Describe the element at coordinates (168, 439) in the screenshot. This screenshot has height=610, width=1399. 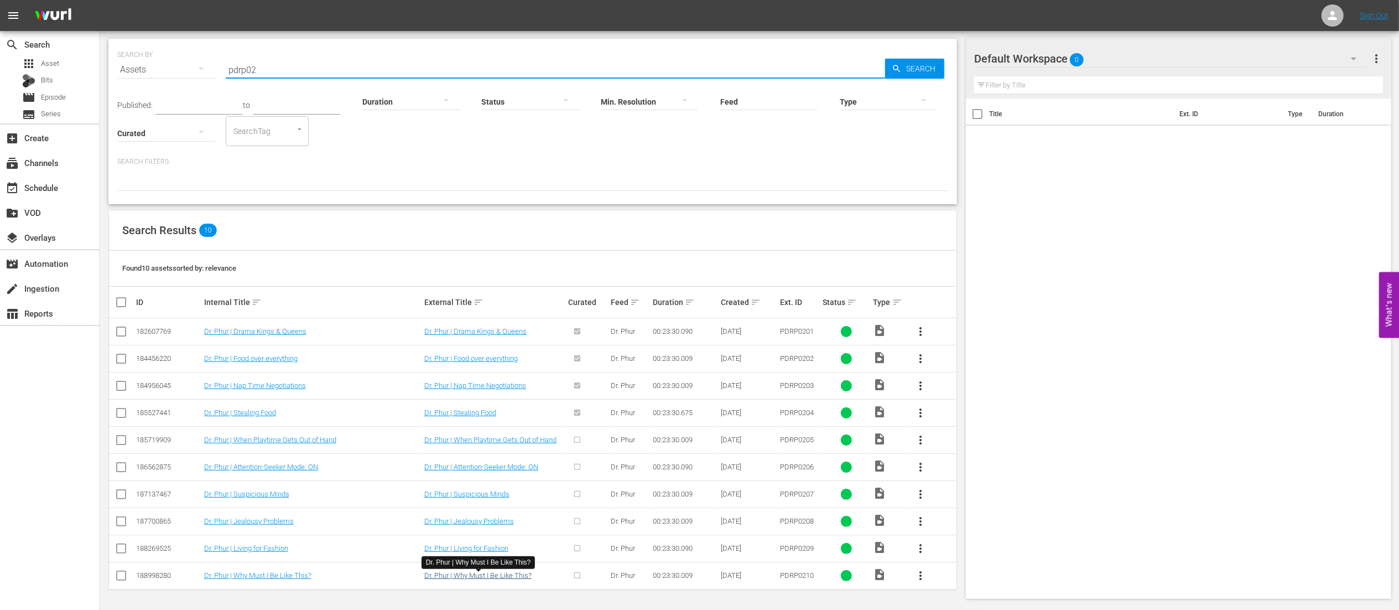
I see `div: 185719909` at that location.